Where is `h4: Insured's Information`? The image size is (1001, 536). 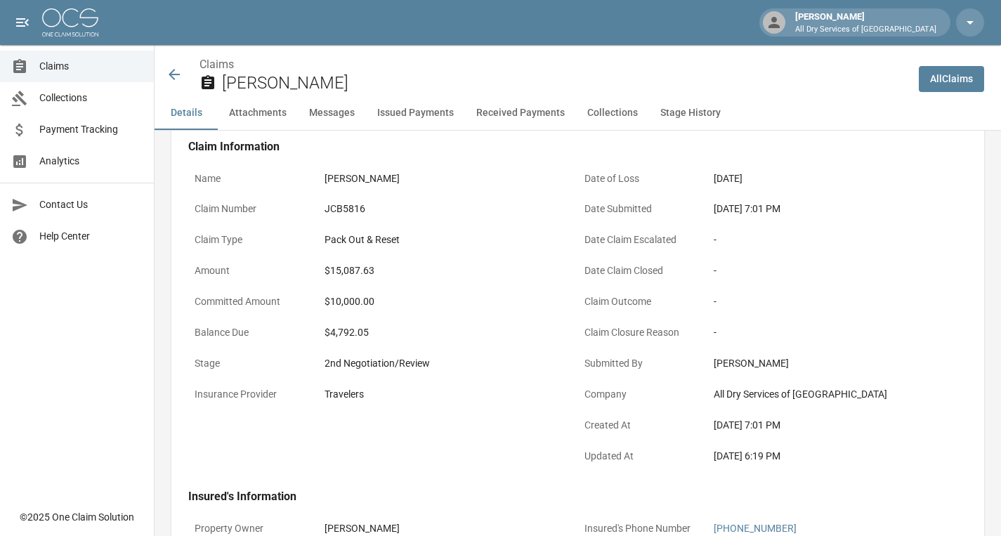 h4: Insured's Information is located at coordinates (577, 497).